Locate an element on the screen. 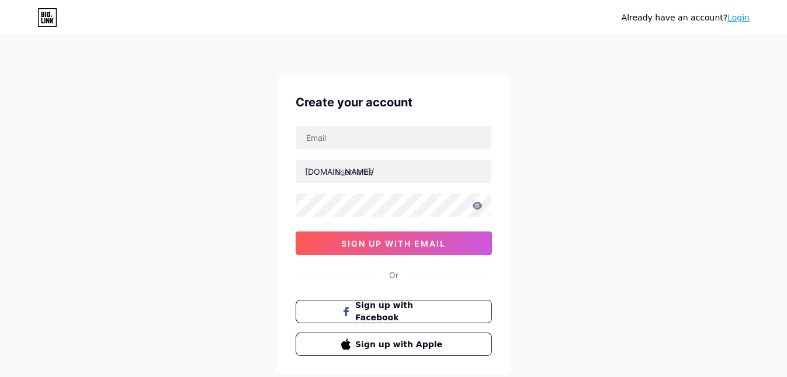 This screenshot has height=377, width=787. span: Sign up with Facebook is located at coordinates (400, 311).